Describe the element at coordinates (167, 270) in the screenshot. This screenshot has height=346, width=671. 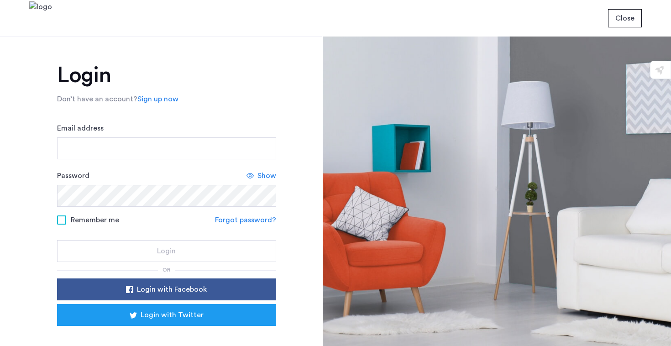
I see `span: or` at that location.